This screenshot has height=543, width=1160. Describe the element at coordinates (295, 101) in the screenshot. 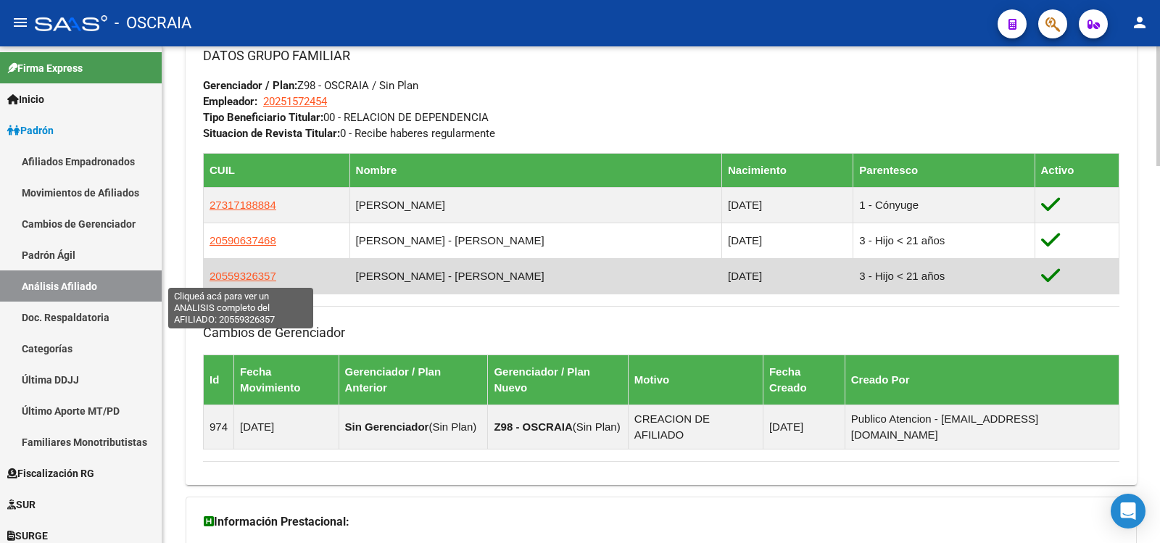

I see `span: 20251572454` at that location.